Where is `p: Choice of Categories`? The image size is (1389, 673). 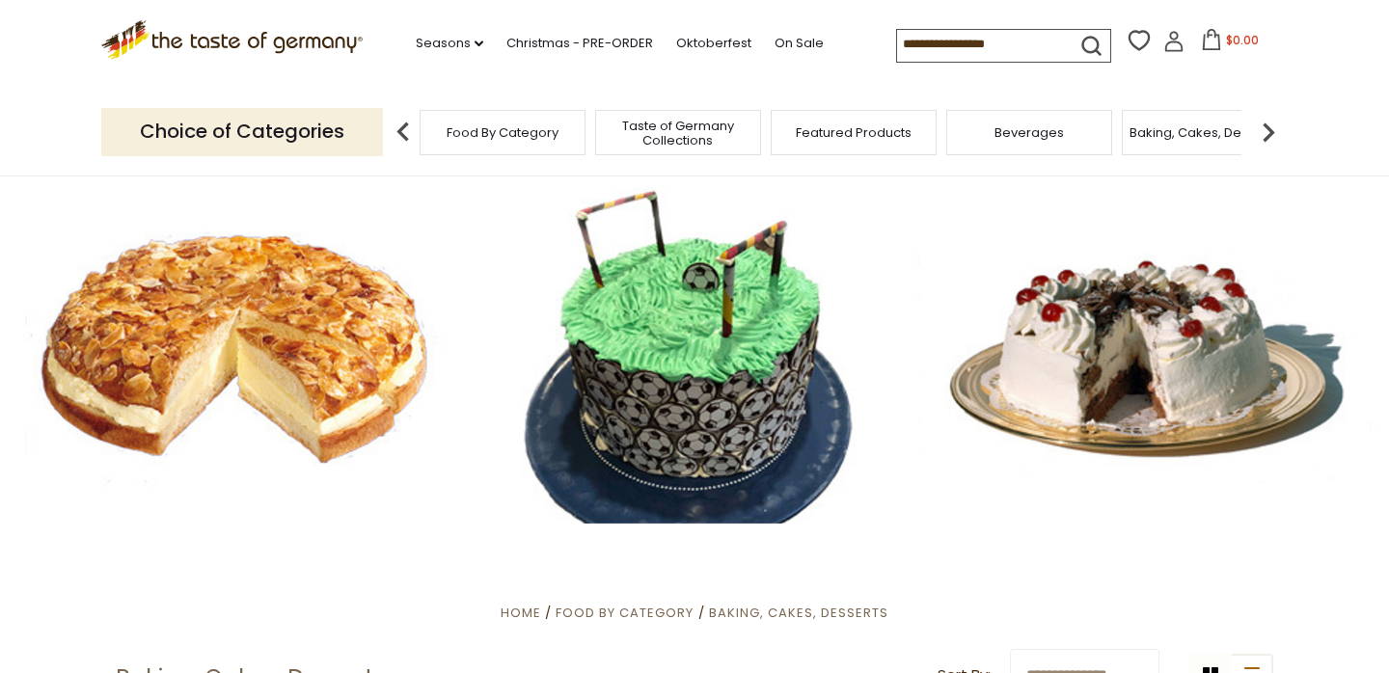 p: Choice of Categories is located at coordinates (242, 131).